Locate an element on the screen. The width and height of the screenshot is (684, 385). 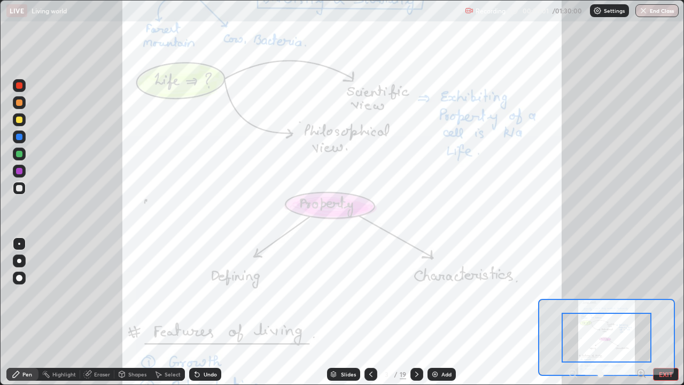
div: Highlight is located at coordinates (64, 374).